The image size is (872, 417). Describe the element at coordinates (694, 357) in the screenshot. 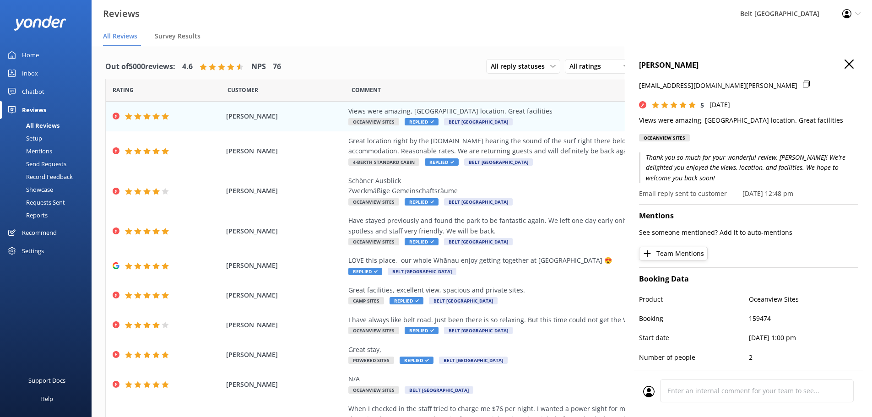

I see `p: Number of people` at that location.